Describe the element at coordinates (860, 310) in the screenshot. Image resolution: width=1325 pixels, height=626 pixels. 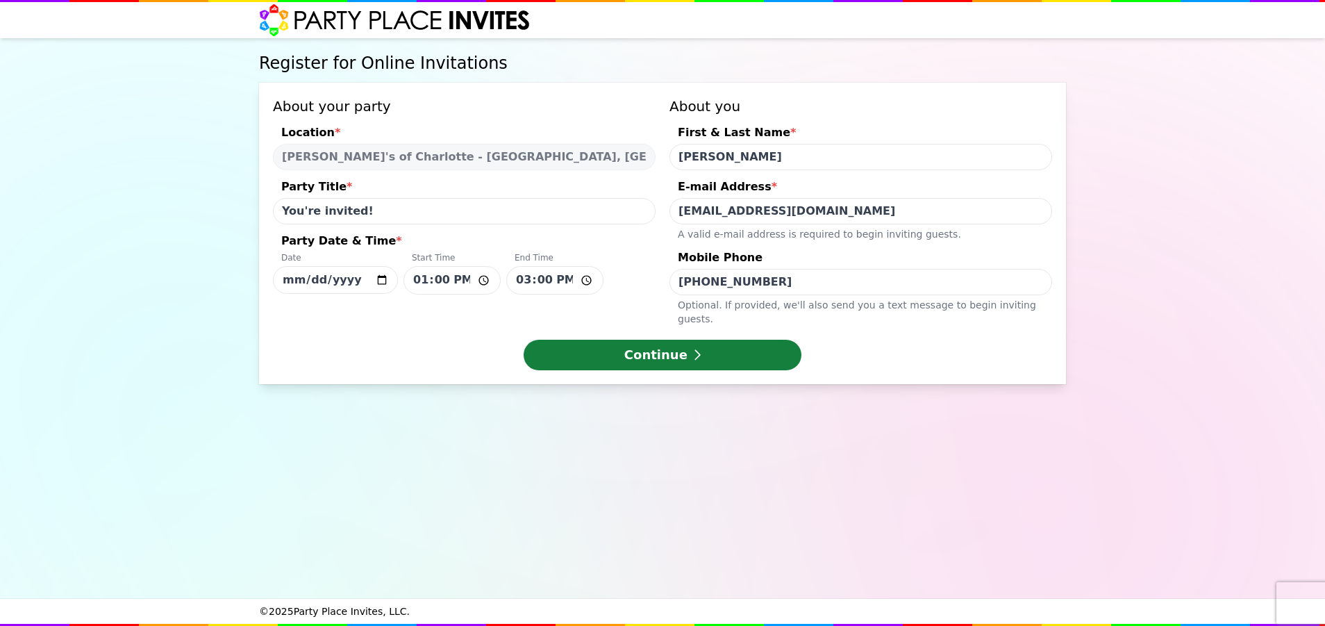
I see `div: Optional. If provided, we ' ll also send you a text message to begin inviting guests.` at that location.